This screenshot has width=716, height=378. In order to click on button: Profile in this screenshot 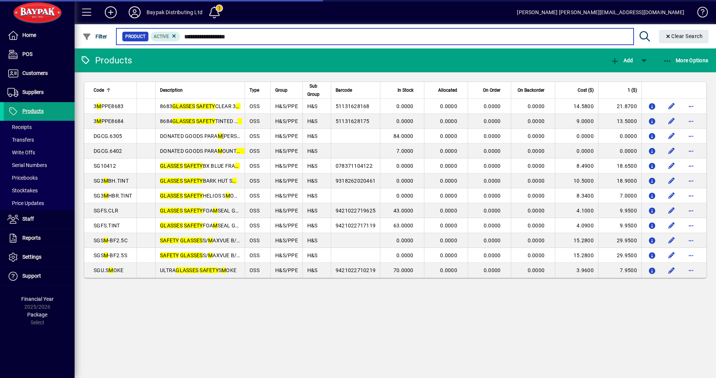, I will do `click(135, 12)`.